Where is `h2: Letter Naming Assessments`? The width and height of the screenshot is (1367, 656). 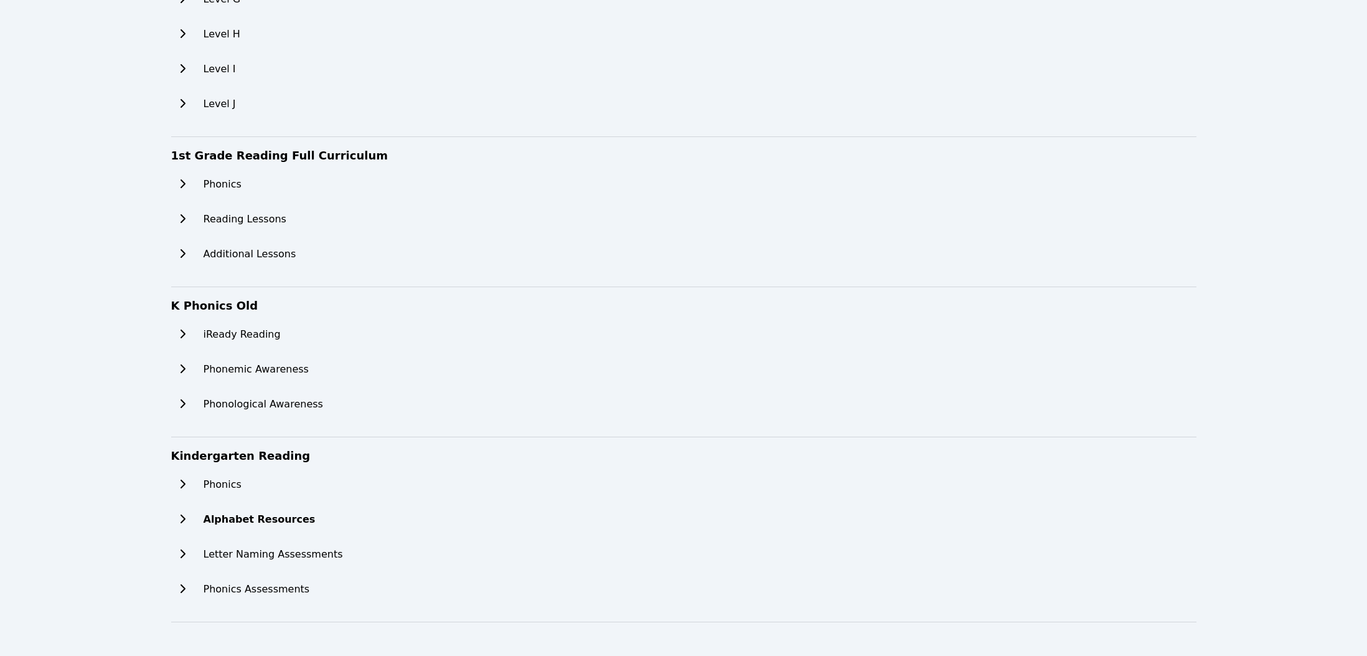
h2: Letter Naming Assessments is located at coordinates (273, 554).